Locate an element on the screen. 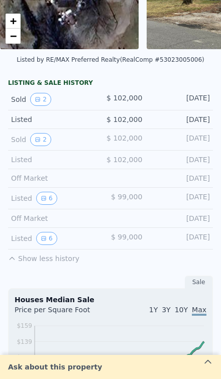  div: Sale is located at coordinates (199, 282).